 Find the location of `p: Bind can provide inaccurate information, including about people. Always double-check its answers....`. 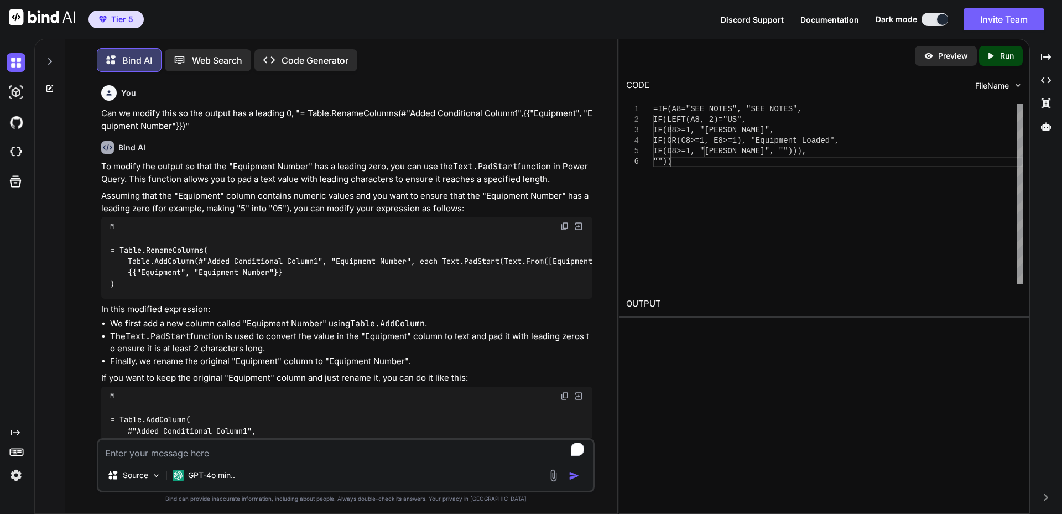

p: Bind can provide inaccurate information, including about people. Always double-check its answers.... is located at coordinates (346, 498).